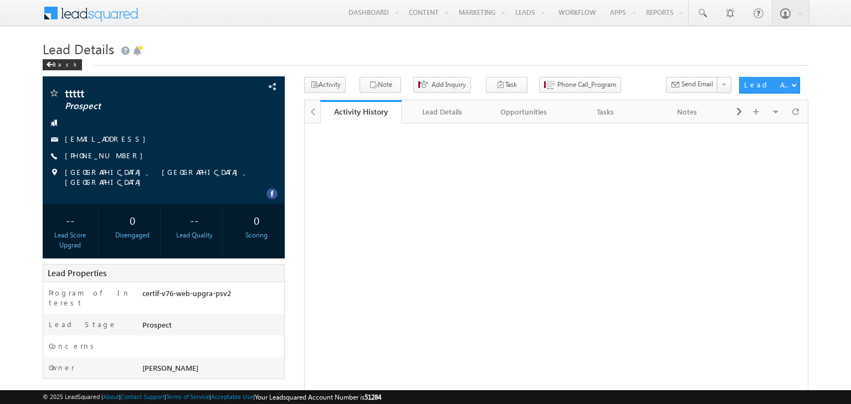 The width and height of the screenshot is (851, 404). I want to click on button: Task, so click(506, 85).